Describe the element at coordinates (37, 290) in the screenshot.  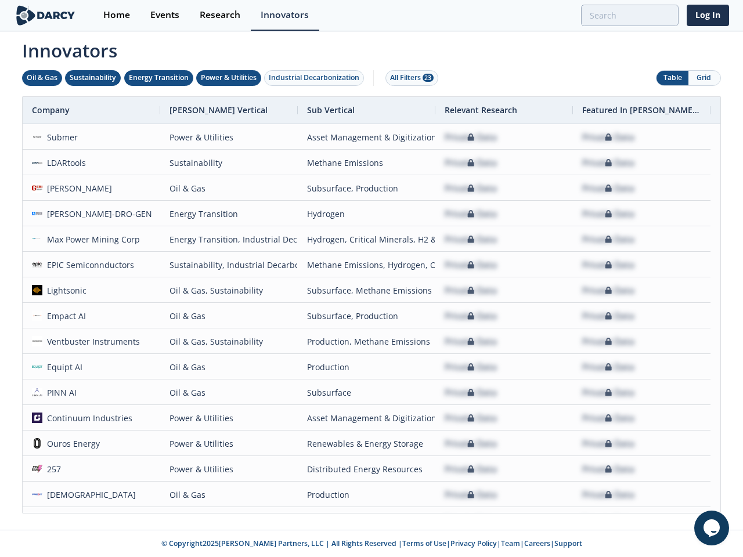
I see `img: 4333c695-7bd9-4d5f-8684-f184615c4b4e` at that location.